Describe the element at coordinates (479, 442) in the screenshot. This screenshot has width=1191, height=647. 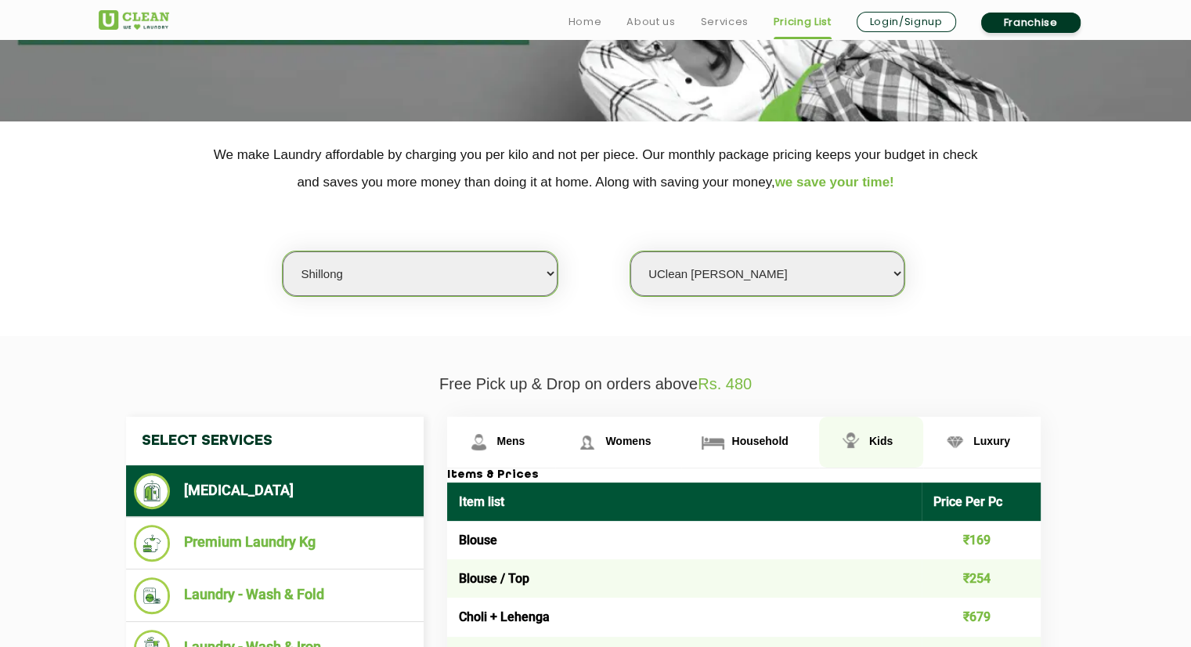
I see `img: Mens` at that location.